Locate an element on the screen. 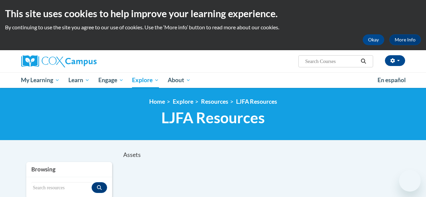 The height and width of the screenshot is (197, 426). a: Resources is located at coordinates (214, 101).